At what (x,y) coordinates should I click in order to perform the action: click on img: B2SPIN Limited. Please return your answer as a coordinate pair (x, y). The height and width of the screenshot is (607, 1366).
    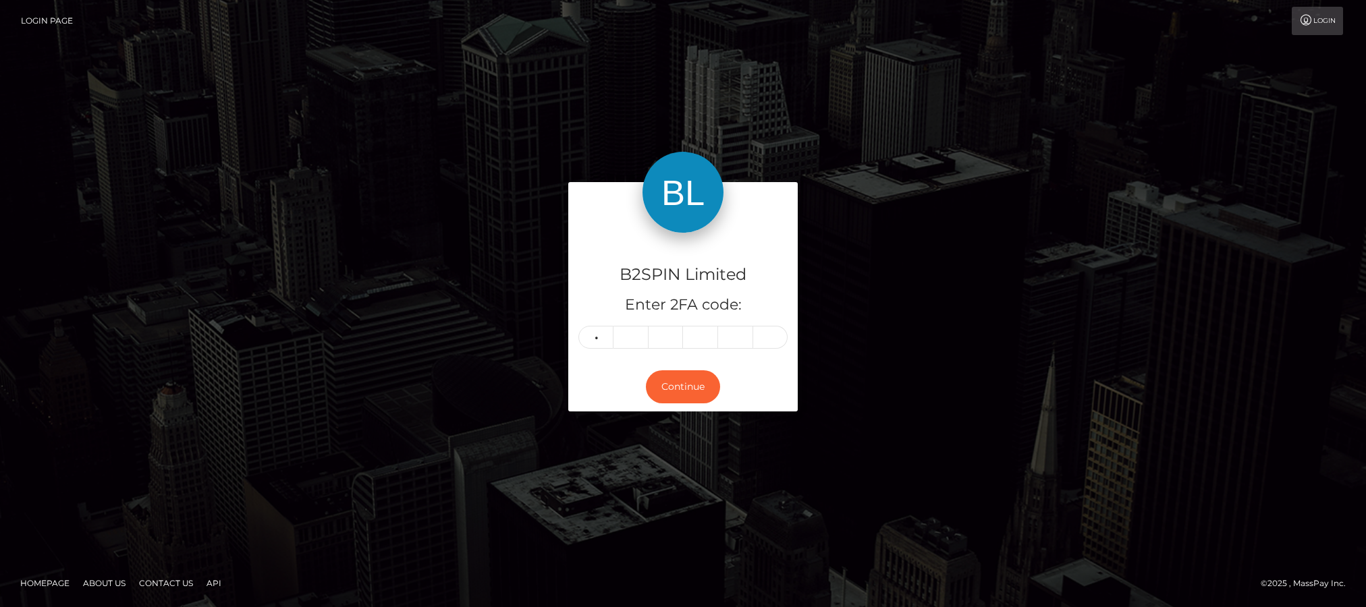
    Looking at the image, I should click on (683, 192).